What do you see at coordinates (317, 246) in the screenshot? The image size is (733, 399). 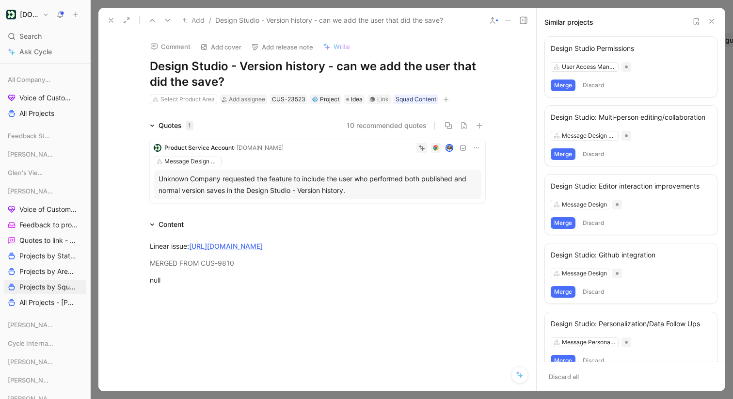 I see `div: Linear issue:` at bounding box center [317, 246].